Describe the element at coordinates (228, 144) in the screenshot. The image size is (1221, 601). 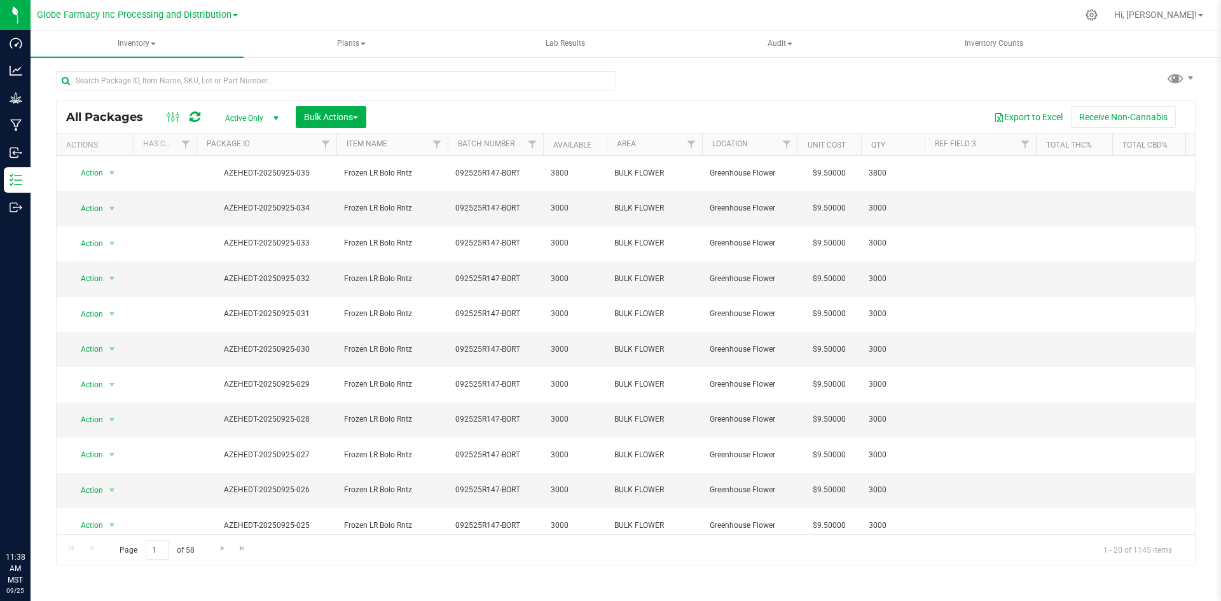
I see `a: Package ID` at that location.